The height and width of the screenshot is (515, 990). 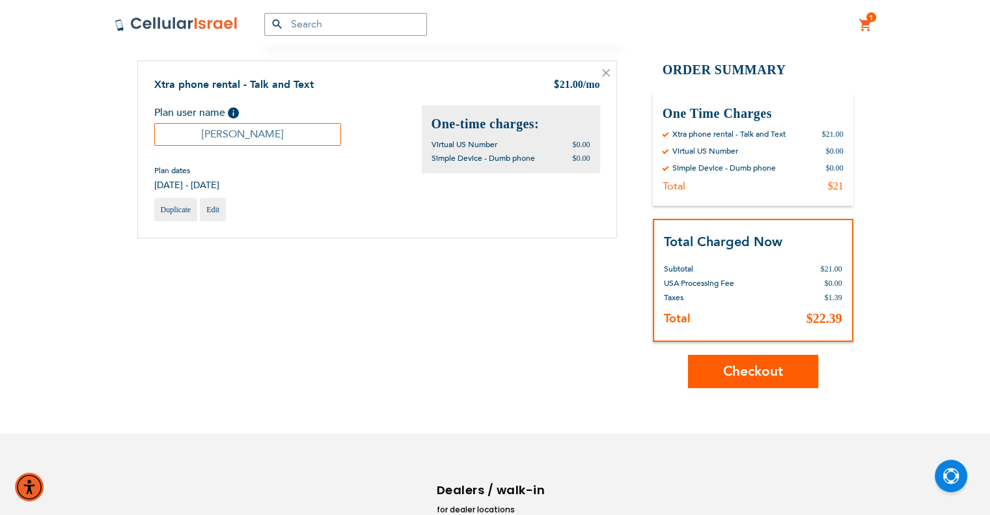 I want to click on img: Cellular Israel Logo, so click(x=176, y=24).